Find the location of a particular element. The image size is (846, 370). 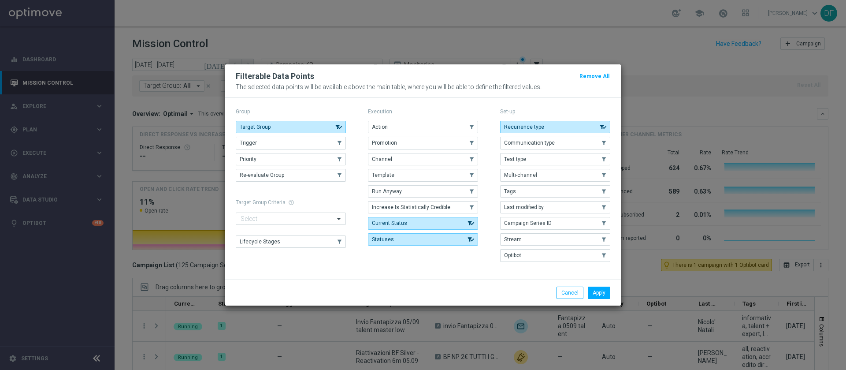

span: Stream is located at coordinates (513, 239).